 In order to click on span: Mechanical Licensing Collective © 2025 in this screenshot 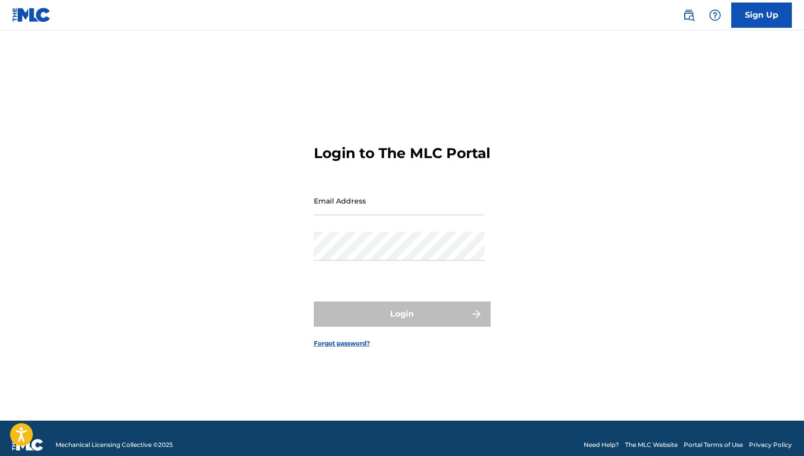, I will do `click(114, 445)`.